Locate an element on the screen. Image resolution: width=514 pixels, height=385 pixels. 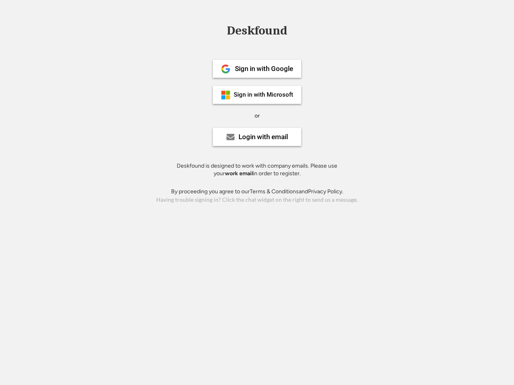
div: By proceeding you agree to our and is located at coordinates (257, 192).